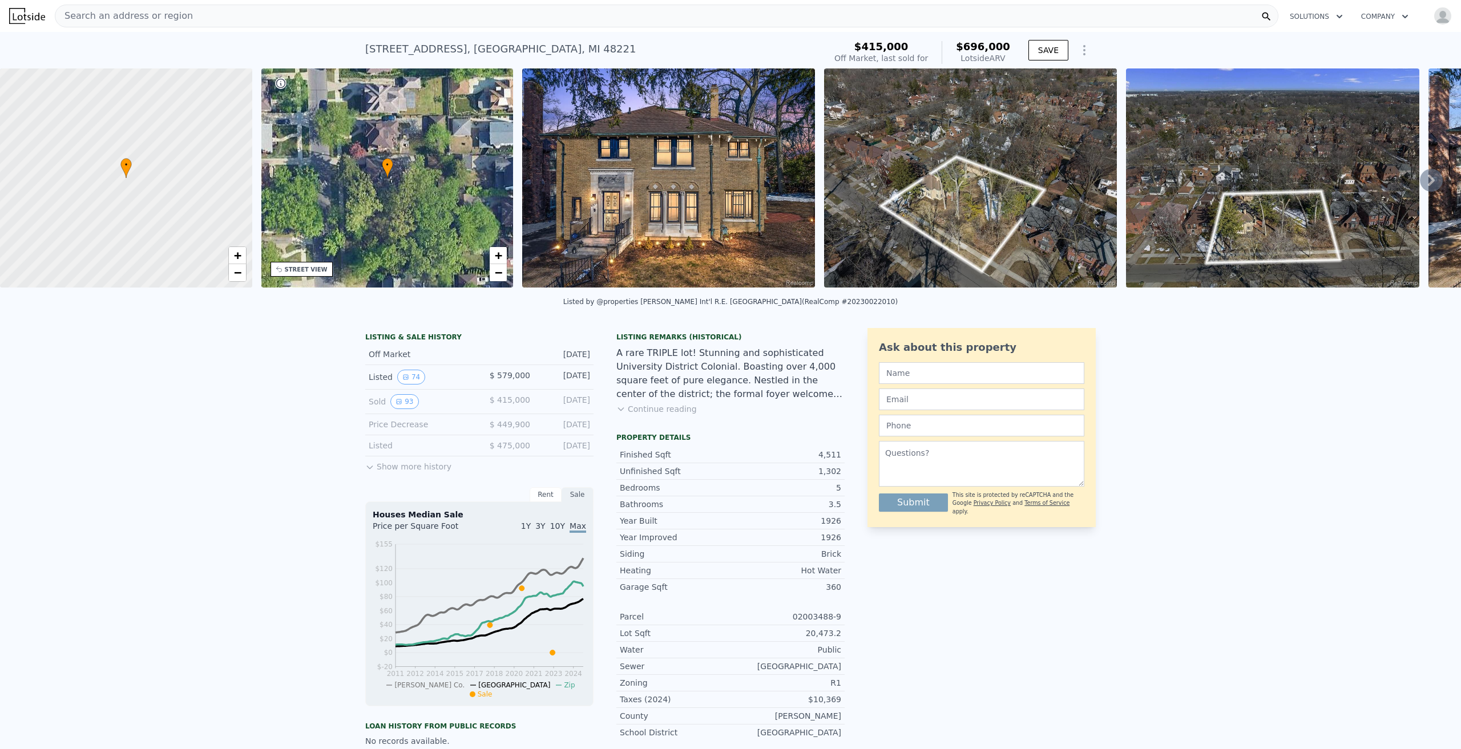  Describe the element at coordinates (675, 455) in the screenshot. I see `div: Finished Sqft` at that location.